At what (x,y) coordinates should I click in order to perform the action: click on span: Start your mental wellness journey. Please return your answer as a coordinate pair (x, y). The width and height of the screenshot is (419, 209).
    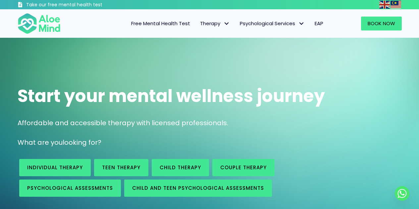
    Looking at the image, I should click on (171, 96).